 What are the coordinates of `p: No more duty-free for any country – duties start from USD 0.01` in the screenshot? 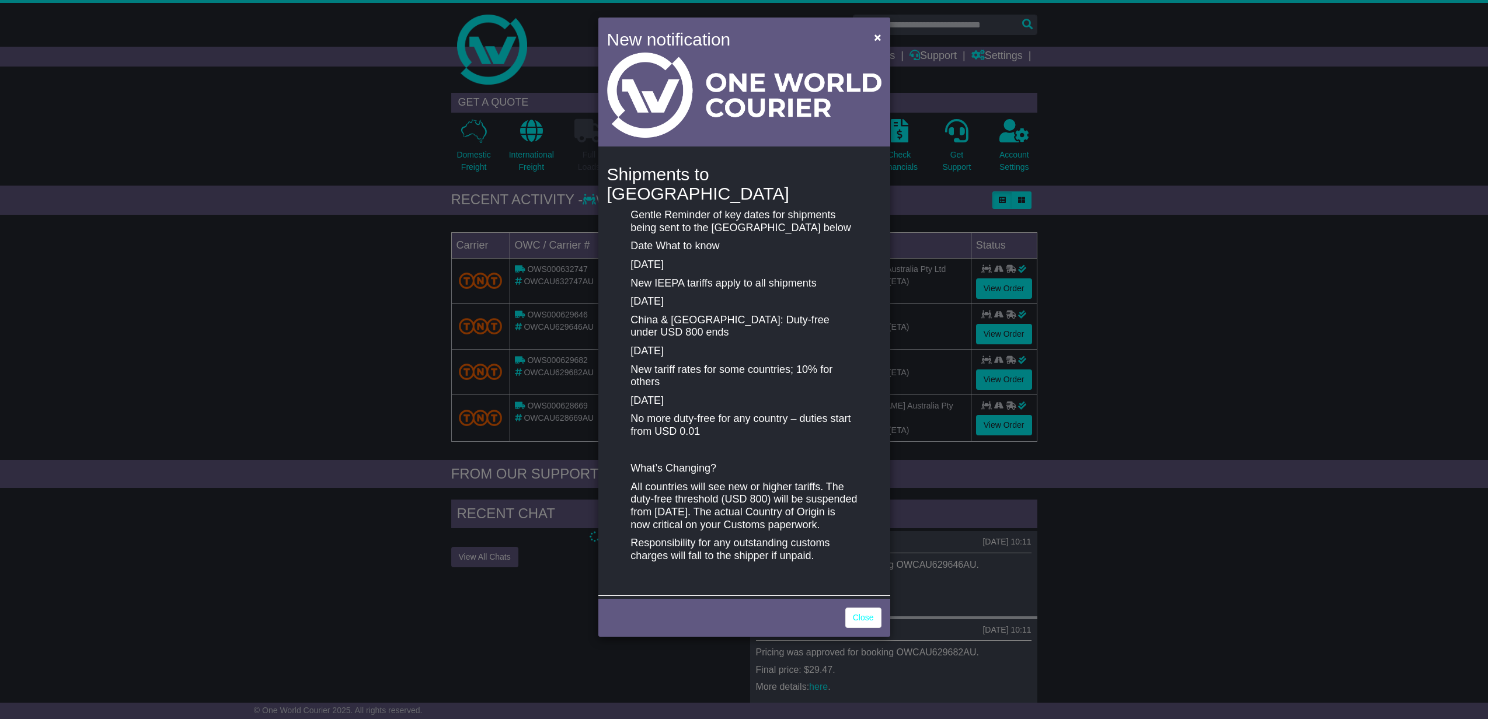 It's located at (744, 425).